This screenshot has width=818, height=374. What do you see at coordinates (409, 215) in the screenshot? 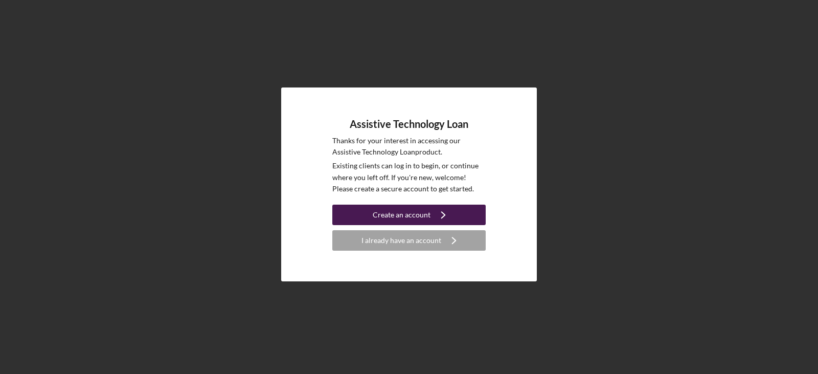
I see `button: Create an account` at bounding box center [409, 215].